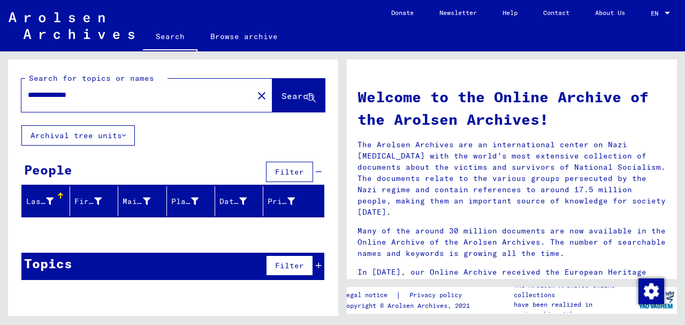 This screenshot has width=685, height=325. What do you see at coordinates (575, 290) in the screenshot?
I see `p: The Arolsen Archives online collections` at bounding box center [575, 290].